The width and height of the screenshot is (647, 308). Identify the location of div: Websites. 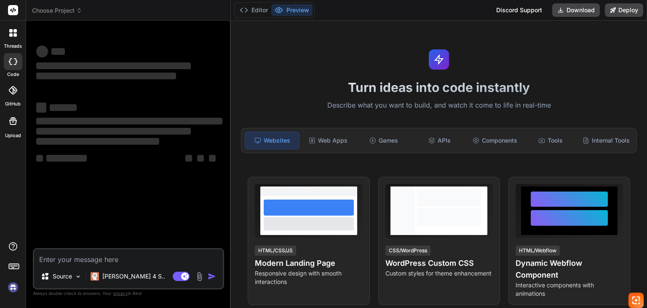
(272, 140).